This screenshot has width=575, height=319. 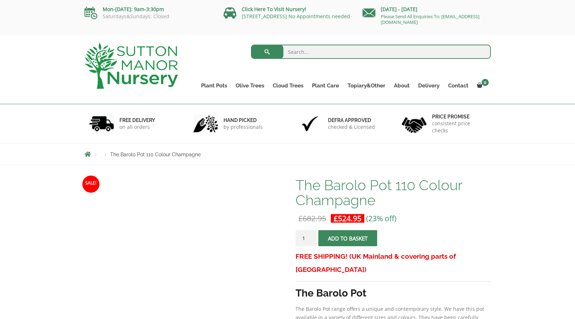 I want to click on h6: FREE DELIVERY, so click(x=137, y=120).